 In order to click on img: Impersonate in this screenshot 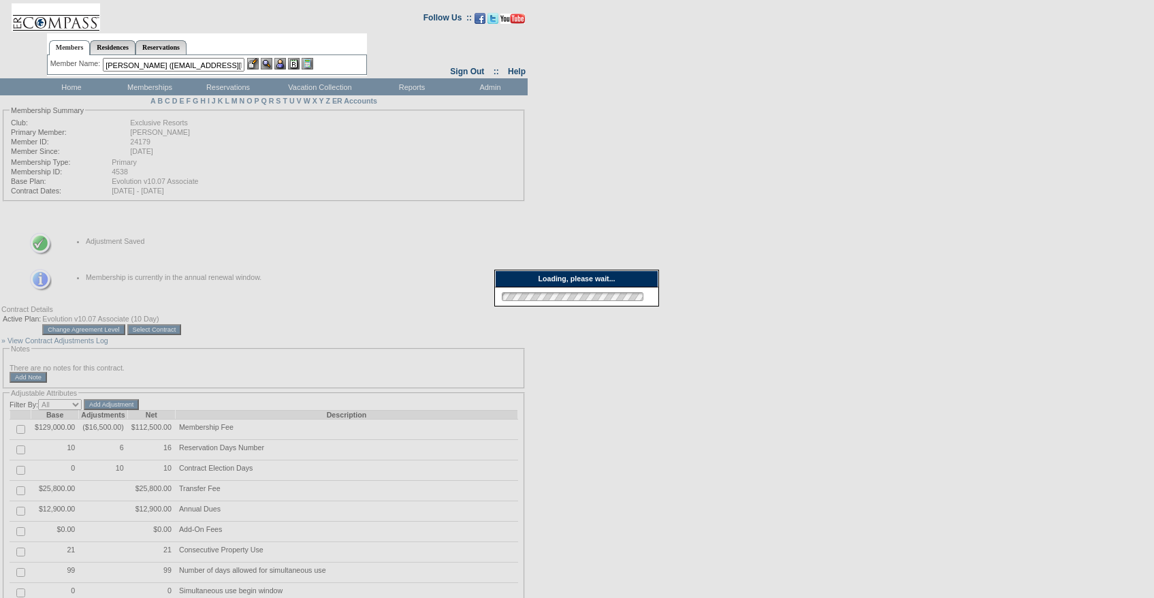, I will do `click(280, 63)`.